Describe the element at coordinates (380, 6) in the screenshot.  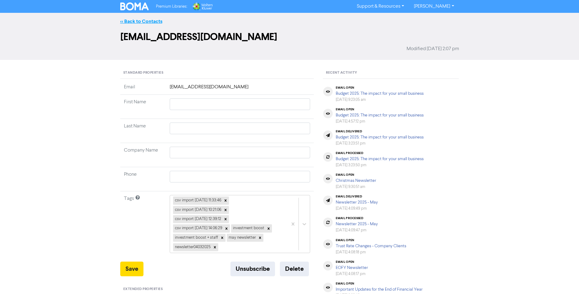
I see `a: Support & Resources` at that location.